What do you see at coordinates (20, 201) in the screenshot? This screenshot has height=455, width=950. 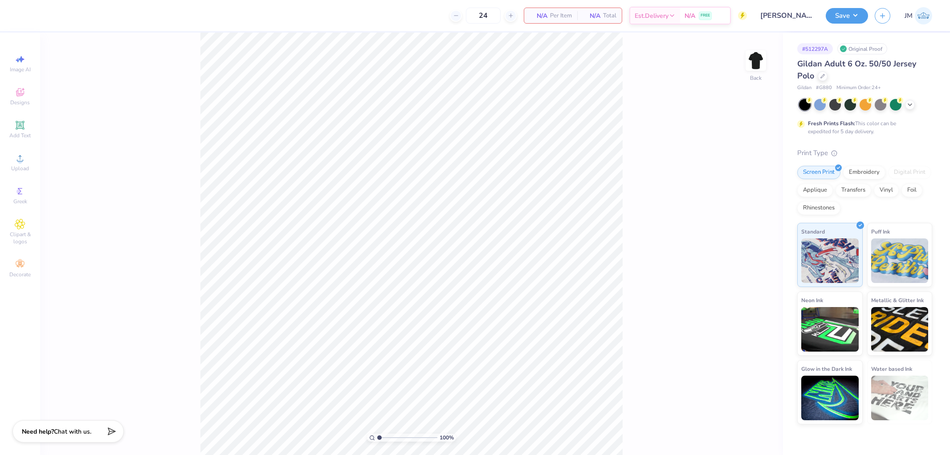 I see `span: Greek` at bounding box center [20, 201].